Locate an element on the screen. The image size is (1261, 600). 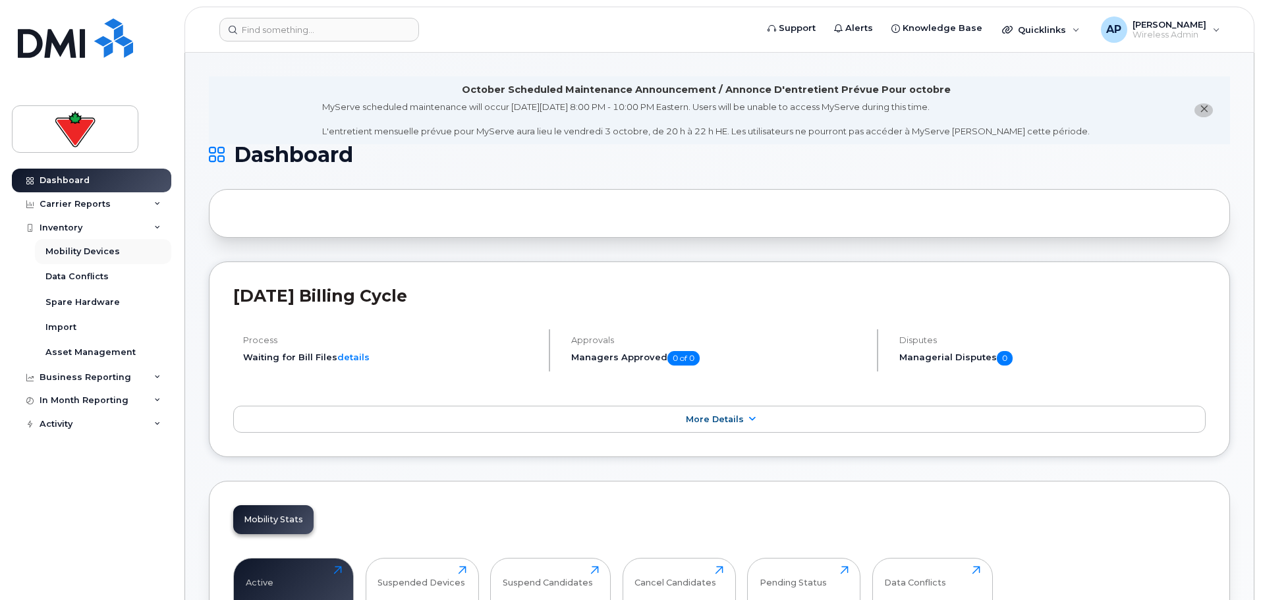
li: Waiting for Bill Files is located at coordinates (390, 357).